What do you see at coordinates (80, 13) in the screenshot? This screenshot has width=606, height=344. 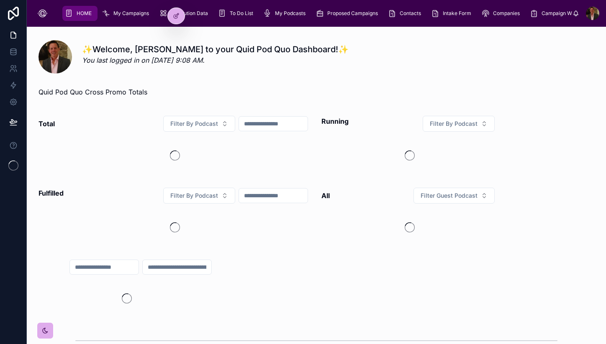 I see `a: HOME` at bounding box center [80, 13].